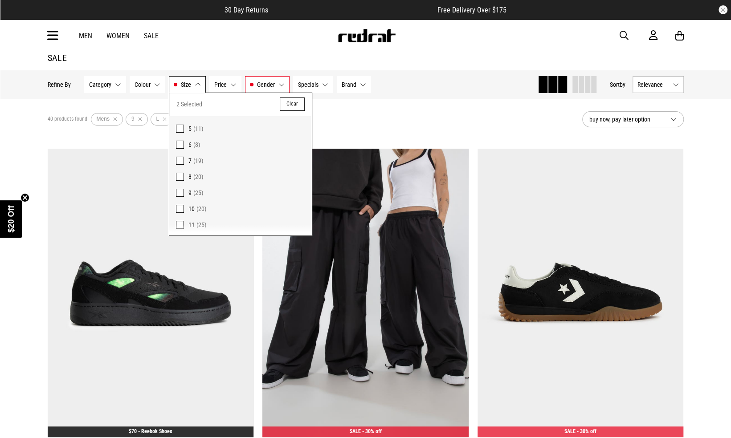  What do you see at coordinates (349, 85) in the screenshot?
I see `span: Brand` at bounding box center [349, 85].